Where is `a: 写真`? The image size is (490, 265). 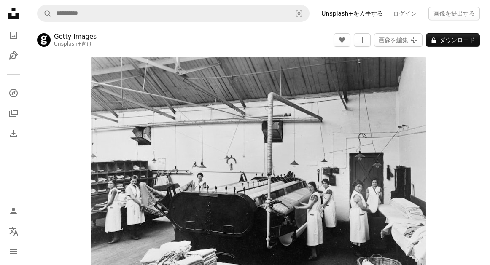
a: 写真 is located at coordinates (13, 35).